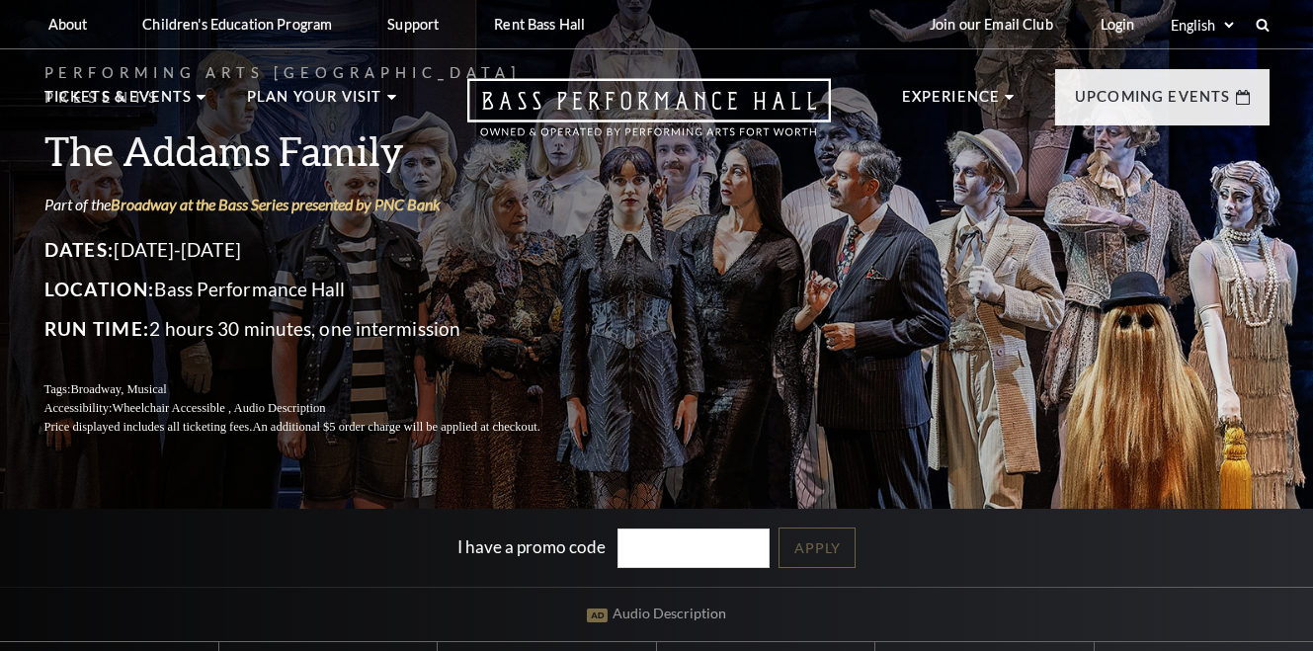 Image resolution: width=1313 pixels, height=651 pixels. What do you see at coordinates (97, 328) in the screenshot?
I see `span: Run Time:` at bounding box center [97, 328].